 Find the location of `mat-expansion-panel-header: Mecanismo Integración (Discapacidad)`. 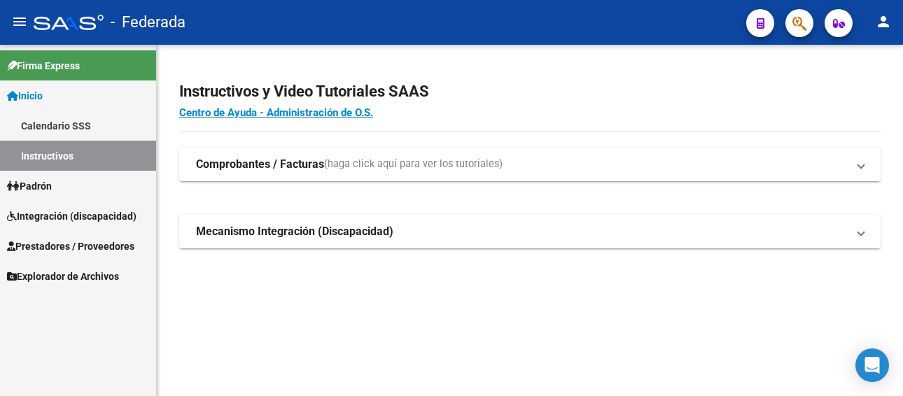

mat-expansion-panel-header: Mecanismo Integración (Discapacidad) is located at coordinates (530, 232).